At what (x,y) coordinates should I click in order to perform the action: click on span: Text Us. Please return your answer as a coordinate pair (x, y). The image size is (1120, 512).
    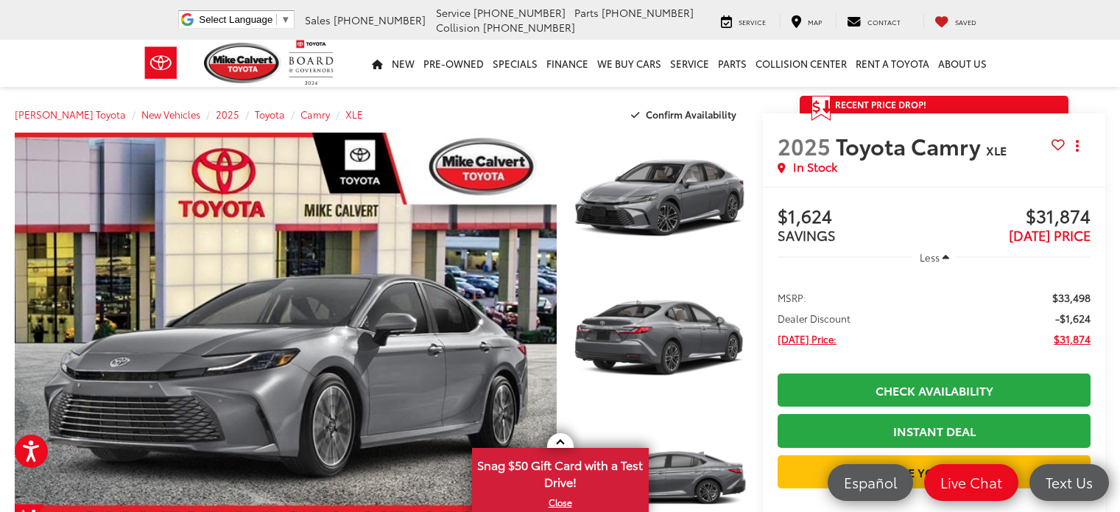
    Looking at the image, I should click on (1069, 481).